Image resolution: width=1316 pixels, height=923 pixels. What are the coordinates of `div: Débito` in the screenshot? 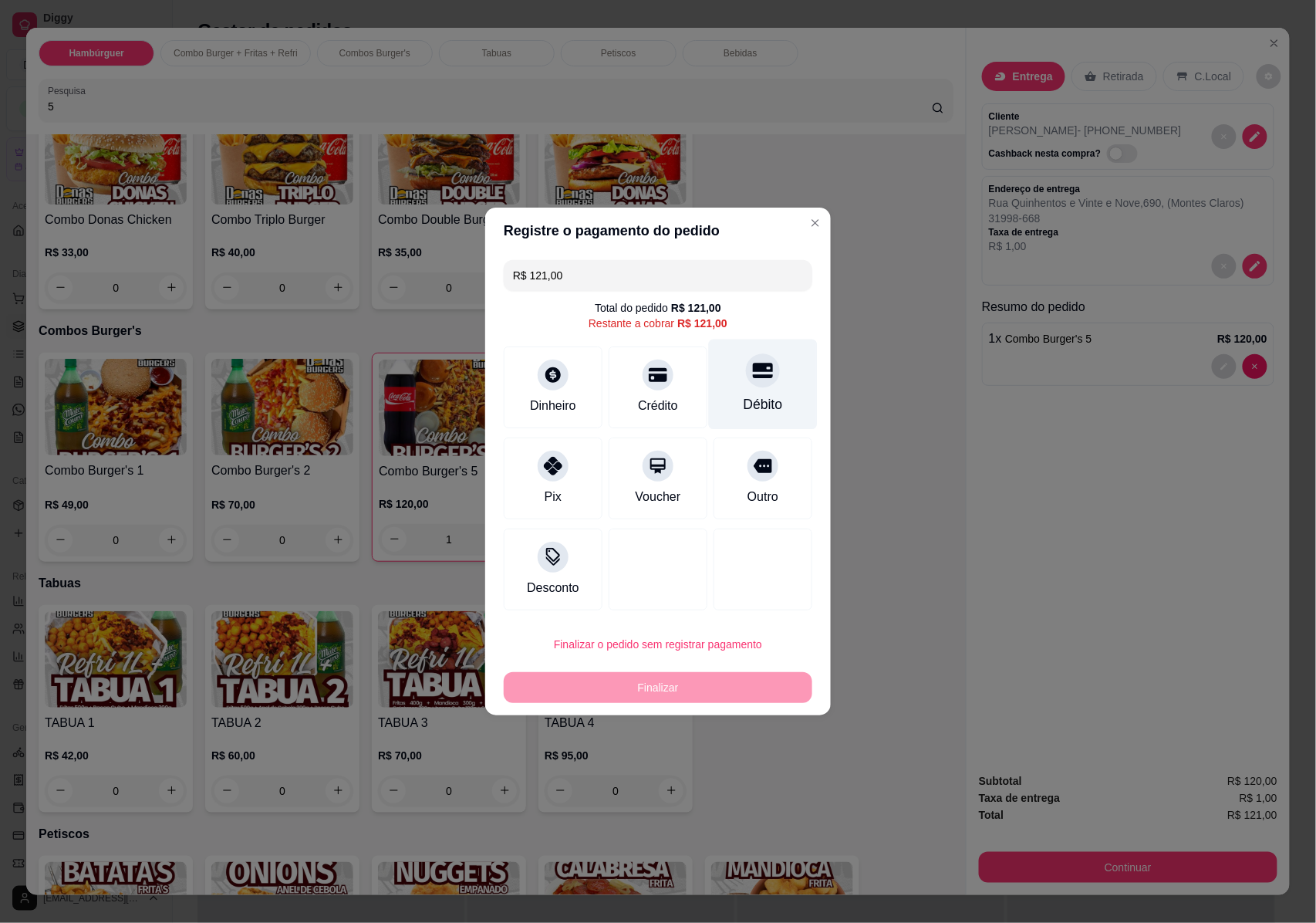 It's located at (763, 404).